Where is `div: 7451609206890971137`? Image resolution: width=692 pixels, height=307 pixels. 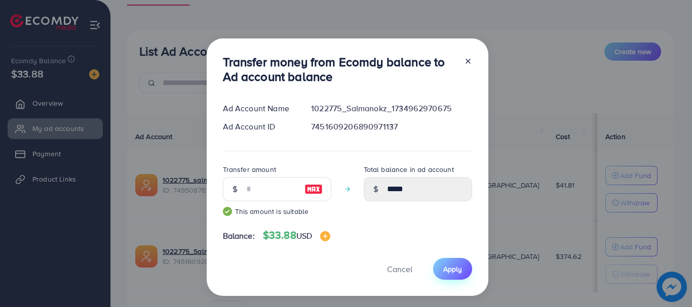
div: 7451609206890971137 is located at coordinates (391, 127).